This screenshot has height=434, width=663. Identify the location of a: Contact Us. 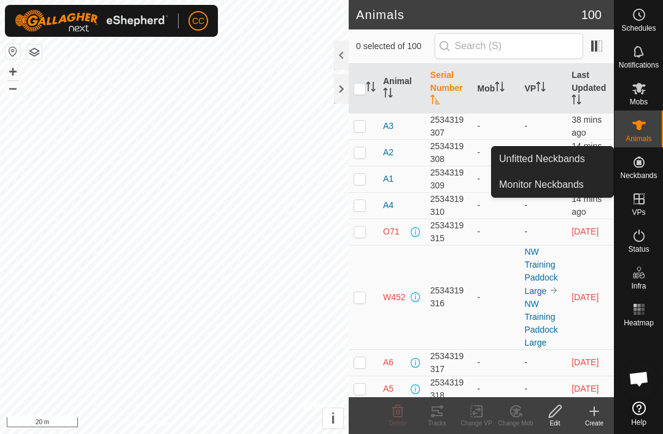
(204, 424).